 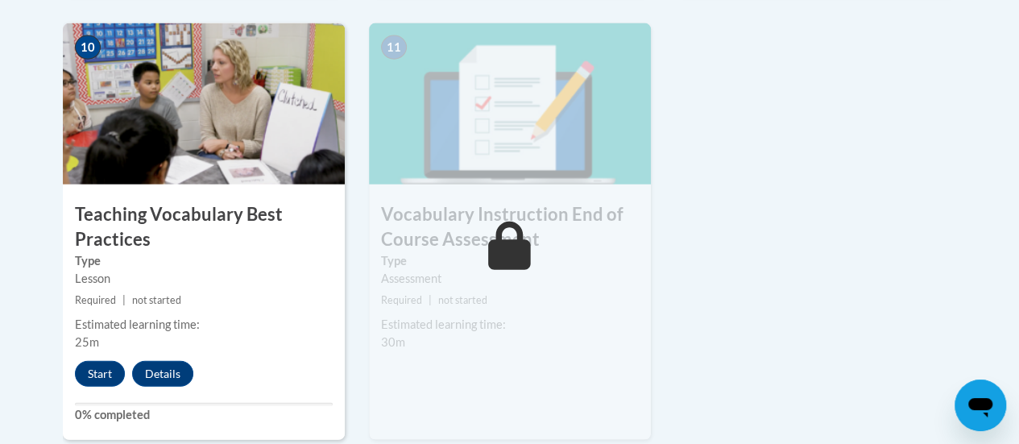 What do you see at coordinates (510, 227) in the screenshot?
I see `h3: Vocabulary Instruction End of Course Assessment` at bounding box center [510, 227].